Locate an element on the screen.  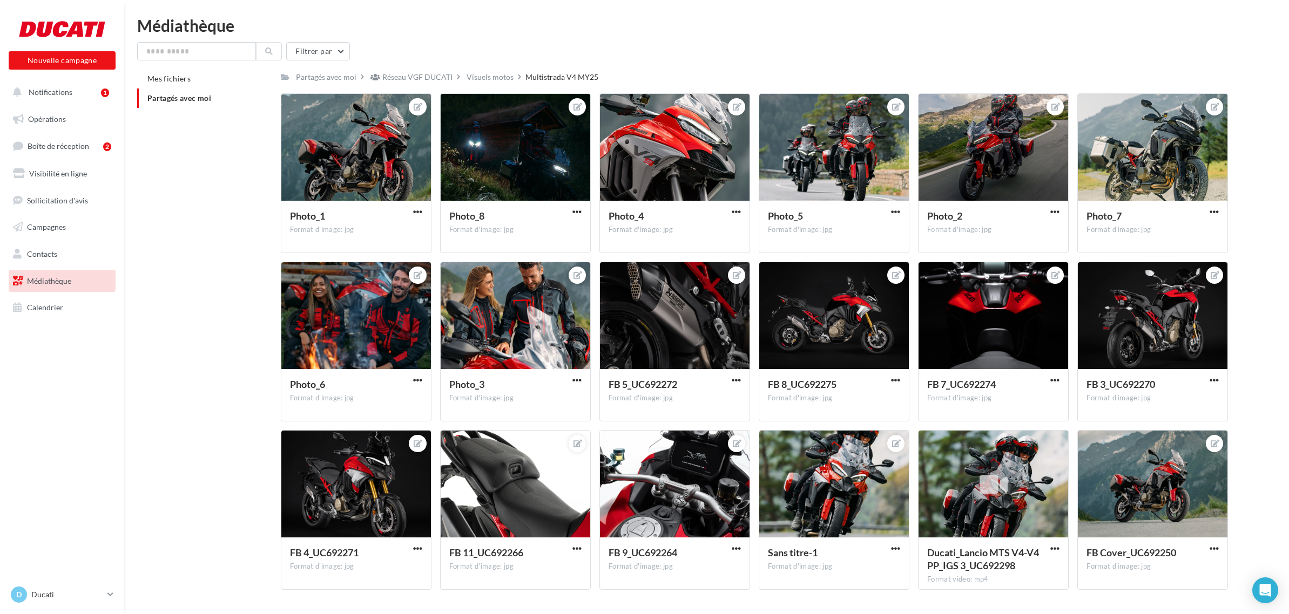
span: Photo_2 is located at coordinates (944, 216).